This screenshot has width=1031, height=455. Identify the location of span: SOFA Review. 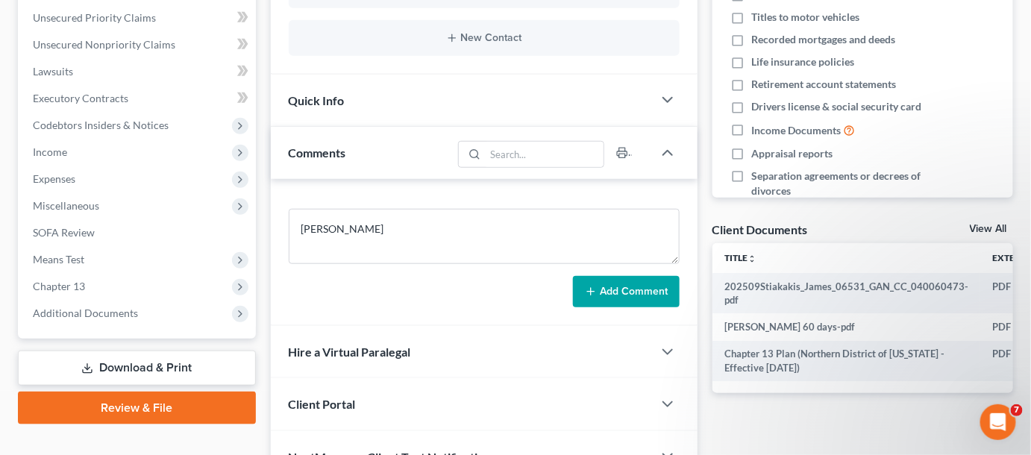
(63, 232).